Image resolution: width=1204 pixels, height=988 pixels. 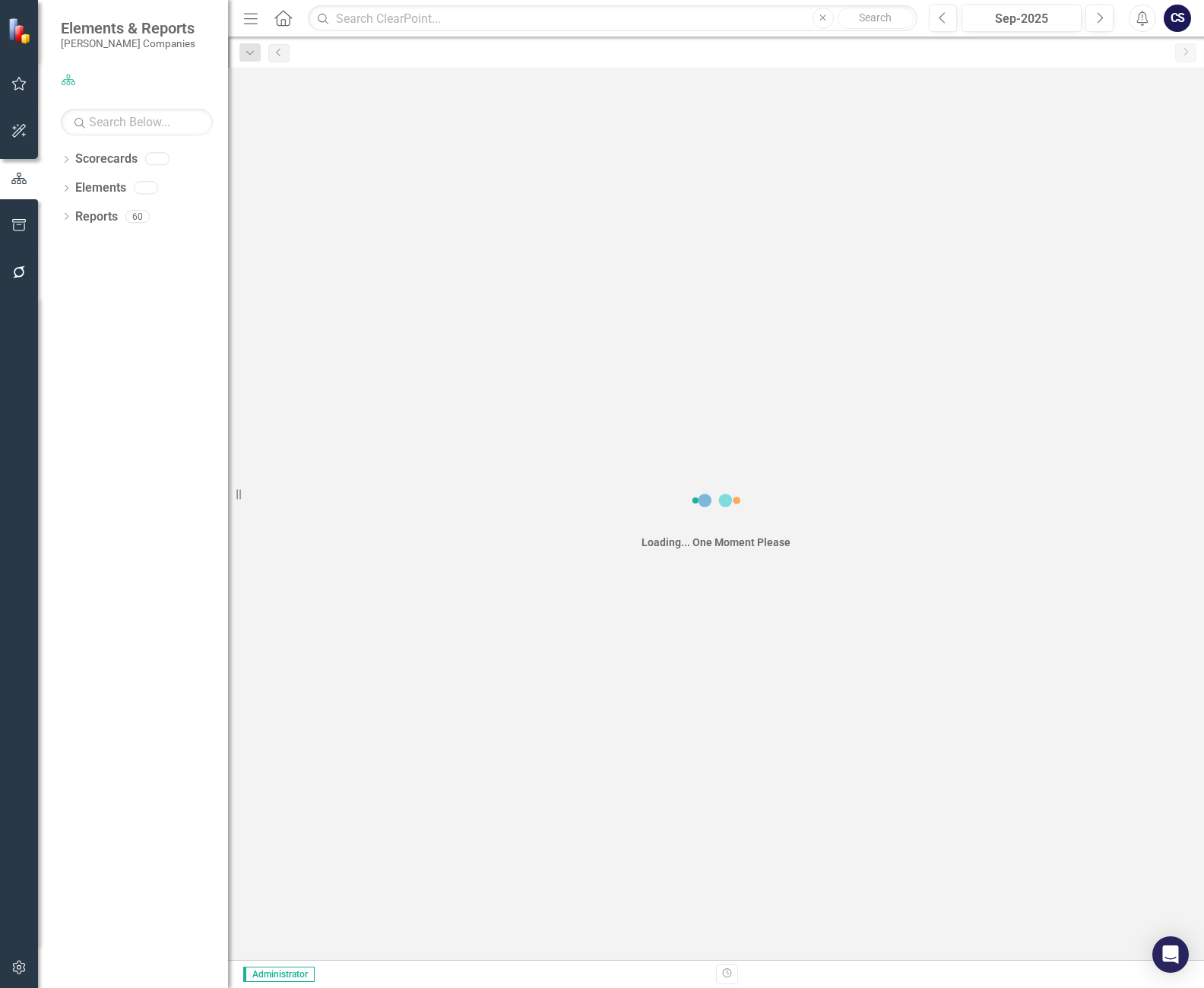 What do you see at coordinates (1171, 954) in the screenshot?
I see `div: Open Intercom Messenger` at bounding box center [1171, 954].